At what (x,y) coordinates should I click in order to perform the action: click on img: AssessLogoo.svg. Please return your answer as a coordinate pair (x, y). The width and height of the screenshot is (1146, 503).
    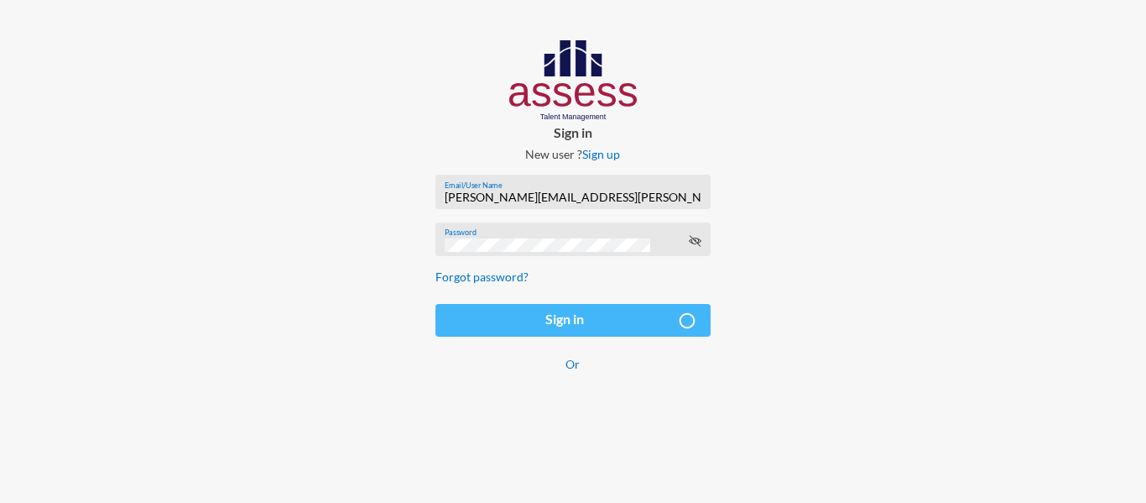
    Looking at the image, I should click on (573, 81).